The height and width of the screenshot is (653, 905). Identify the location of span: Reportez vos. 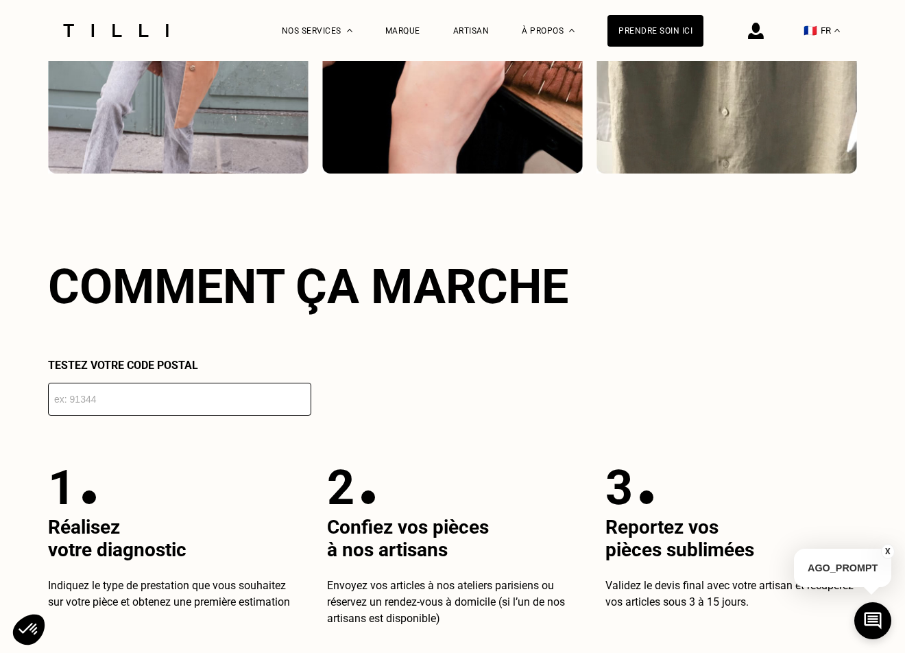
(661, 526).